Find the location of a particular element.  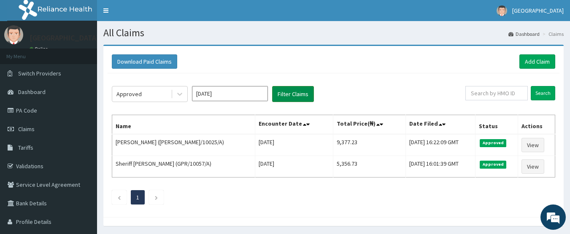

th: Name is located at coordinates (183, 125).